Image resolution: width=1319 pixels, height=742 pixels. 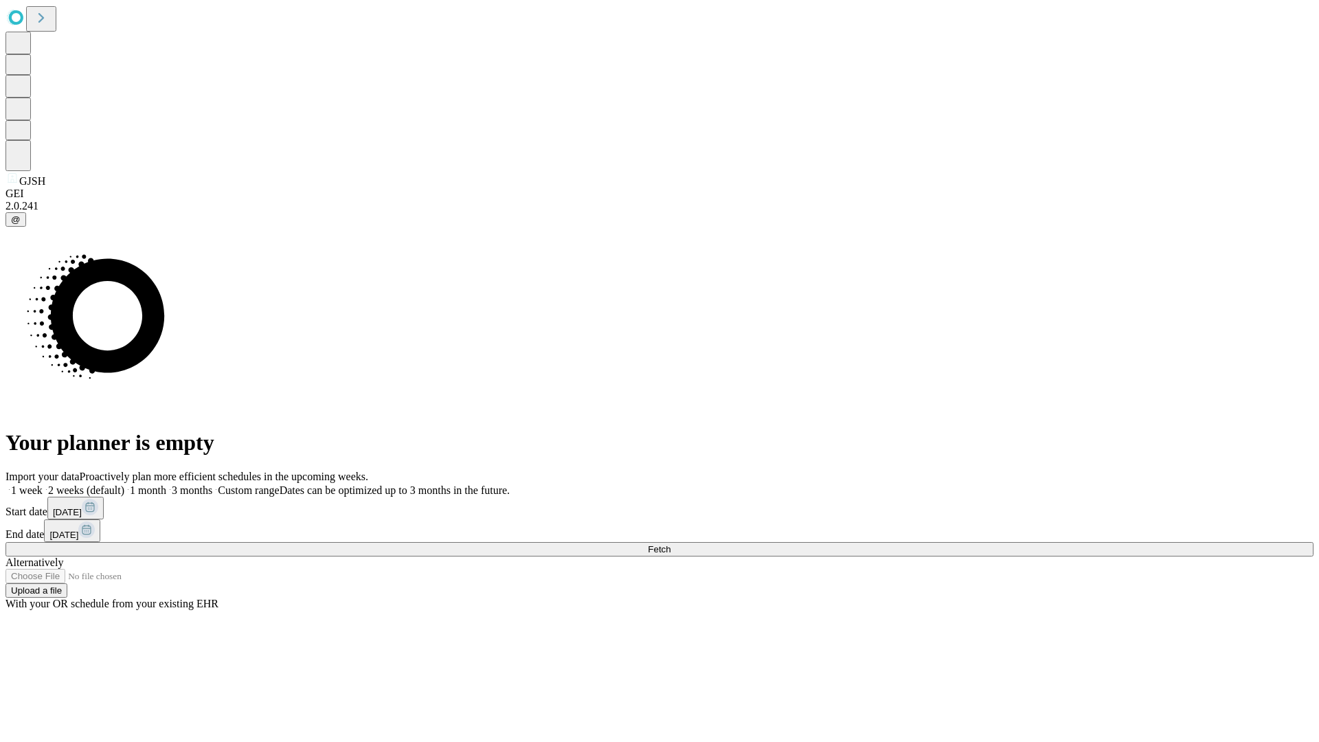 I want to click on div: End date, so click(x=660, y=531).